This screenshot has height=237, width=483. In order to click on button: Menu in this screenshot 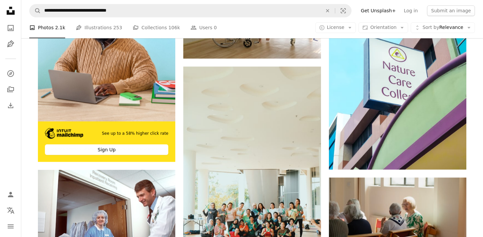, I will do `click(11, 226)`.